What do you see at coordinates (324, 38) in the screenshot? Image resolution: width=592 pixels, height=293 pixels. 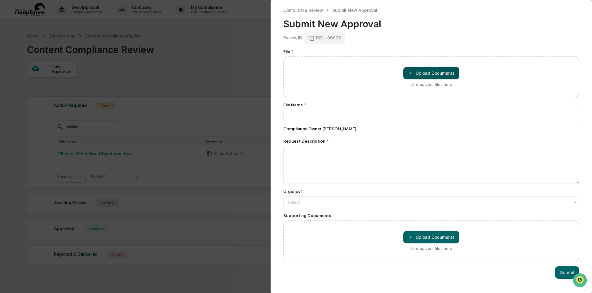 I see `div: FIDU-00002` at bounding box center [324, 38].